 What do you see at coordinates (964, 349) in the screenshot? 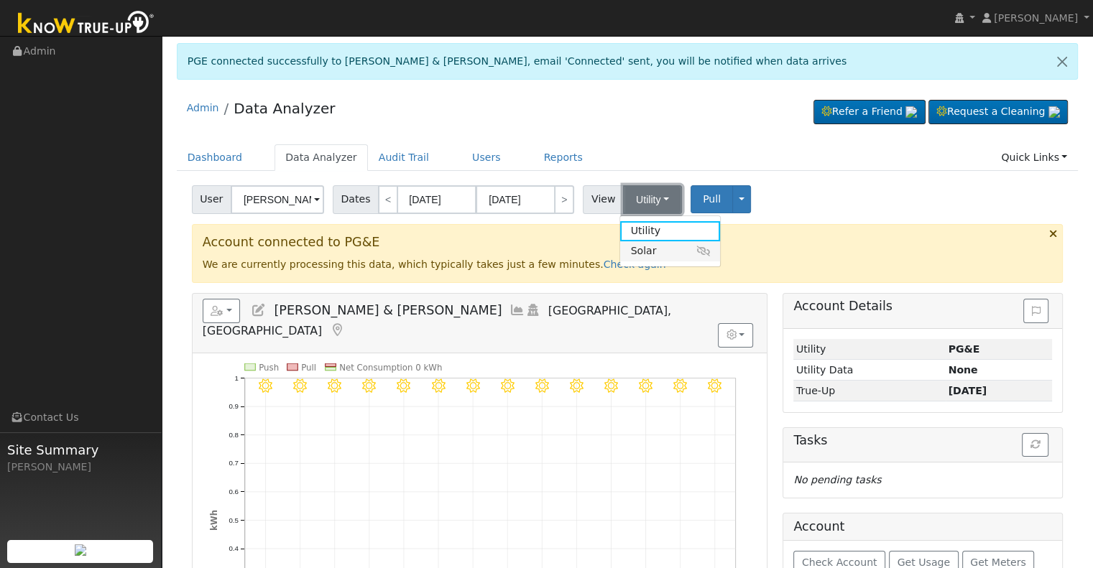
I see `strong: ID: 17254069, authorized: 09/05/25` at bounding box center [964, 349].